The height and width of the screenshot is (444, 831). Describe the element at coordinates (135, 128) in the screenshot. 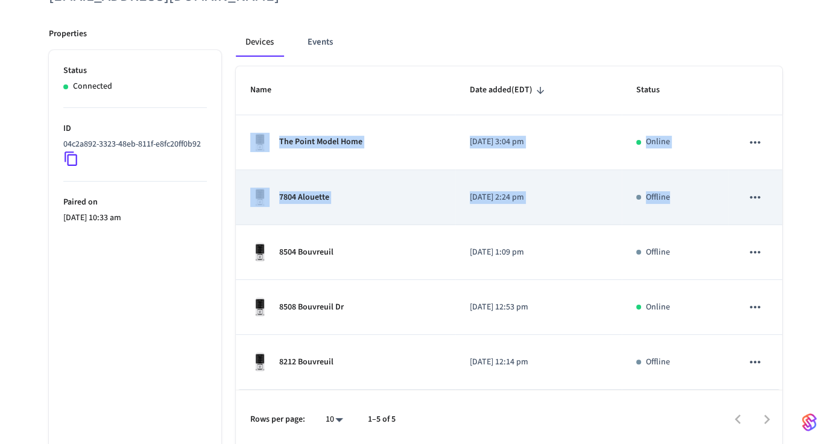

I see `p: ID` at that location.